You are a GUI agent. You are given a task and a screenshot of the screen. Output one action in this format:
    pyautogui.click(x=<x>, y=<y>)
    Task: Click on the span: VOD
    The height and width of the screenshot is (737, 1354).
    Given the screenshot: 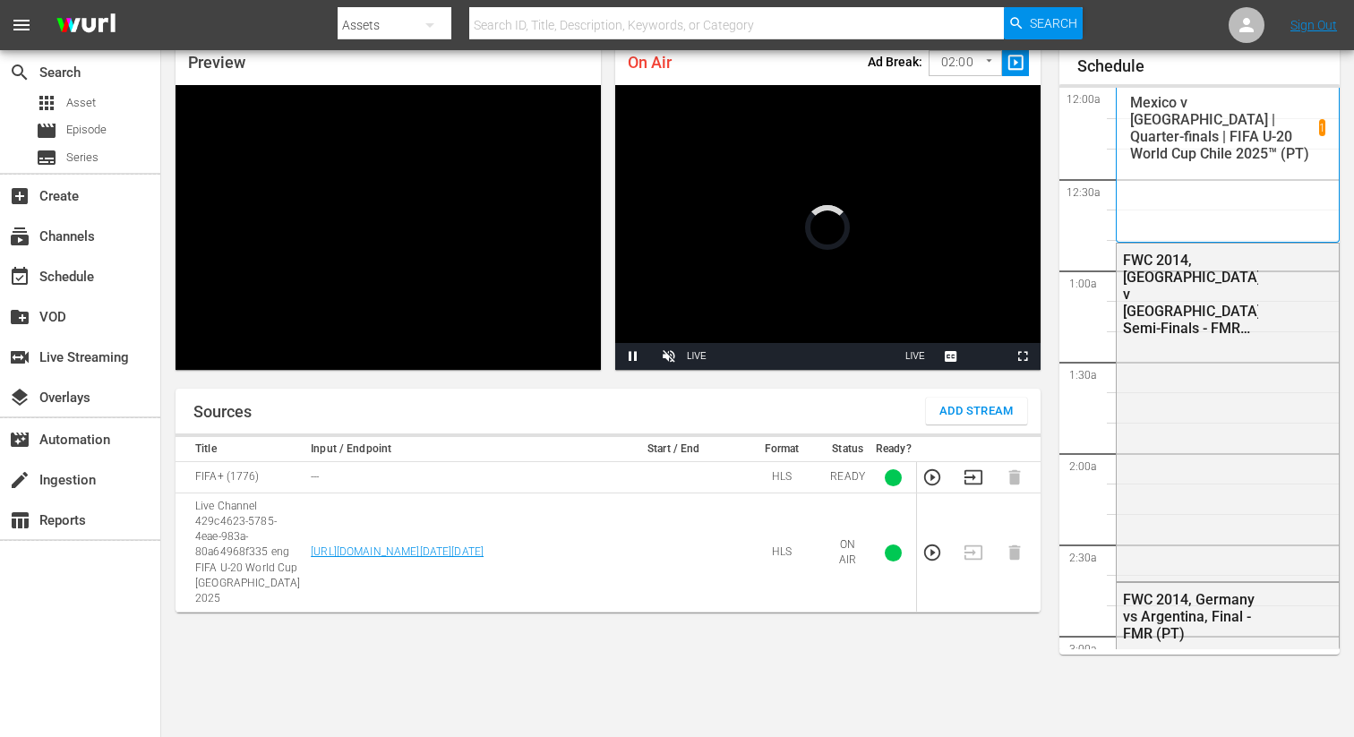 What is the action you would take?
    pyautogui.click(x=20, y=317)
    